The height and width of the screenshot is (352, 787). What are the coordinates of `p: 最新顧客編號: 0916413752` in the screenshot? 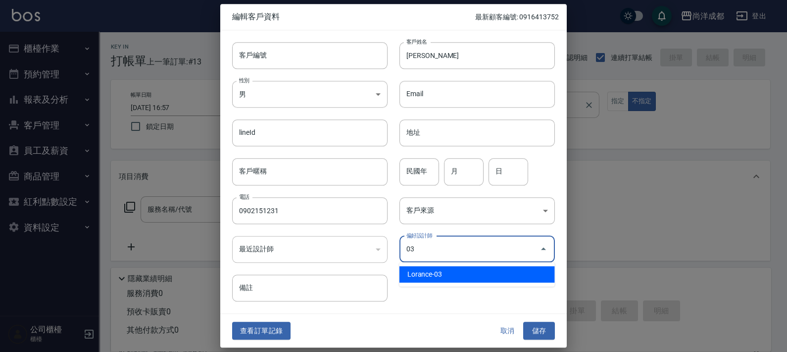 It's located at (517, 17).